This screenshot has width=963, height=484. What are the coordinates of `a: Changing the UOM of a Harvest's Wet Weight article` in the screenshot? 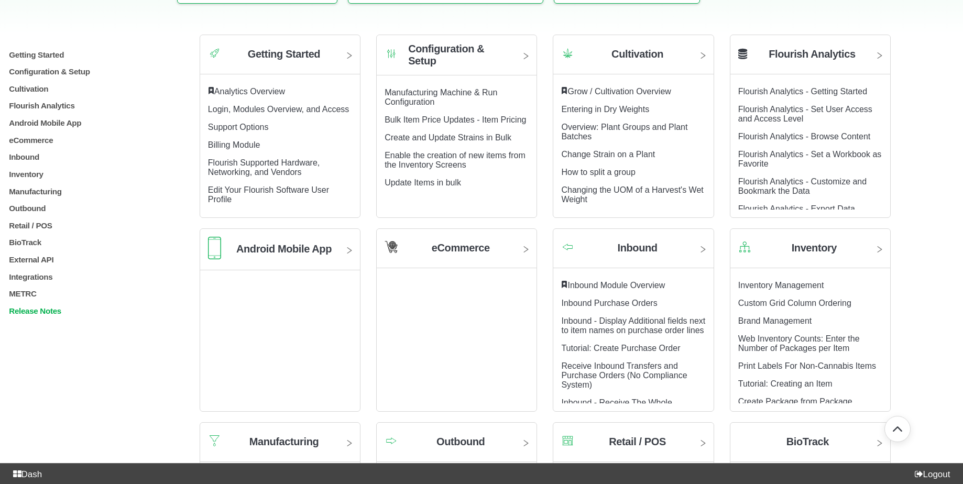 It's located at (632, 194).